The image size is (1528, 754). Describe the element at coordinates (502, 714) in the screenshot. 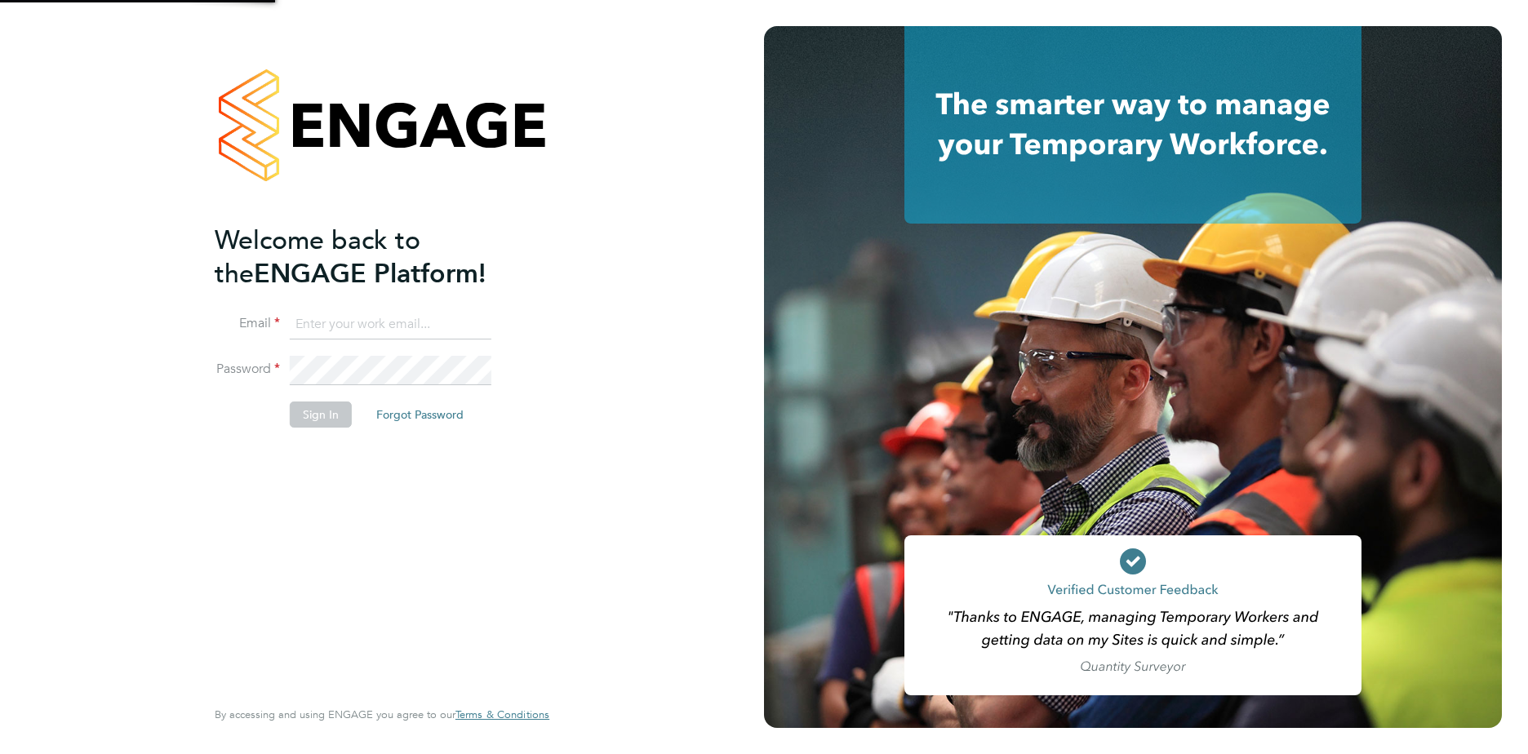

I see `span: Terms & Conditions` at that location.